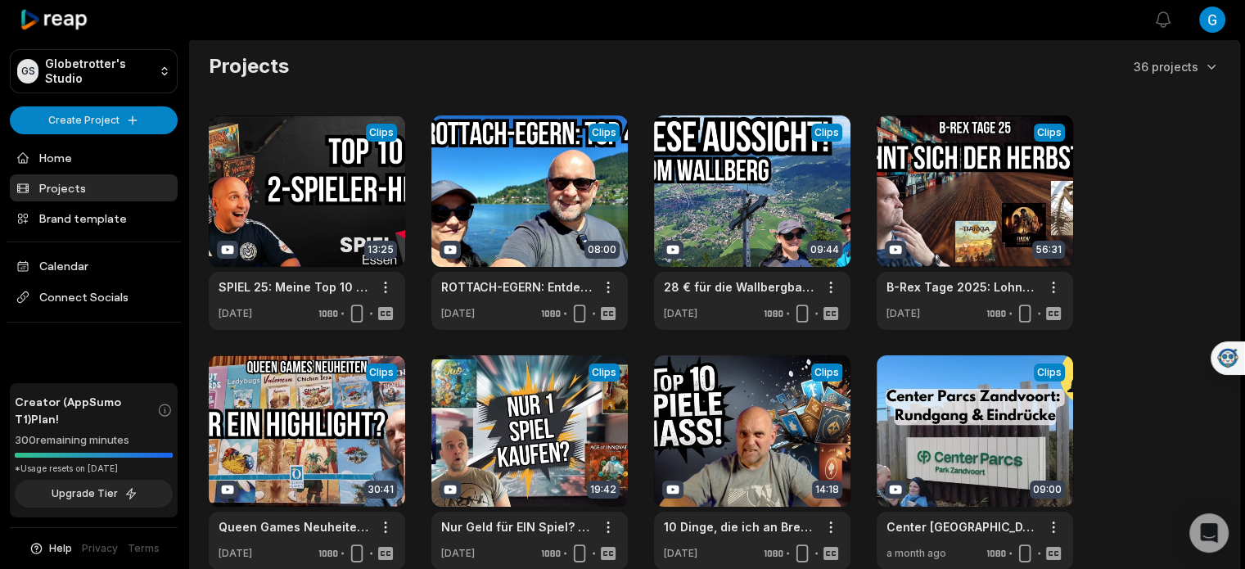  Describe the element at coordinates (249, 66) in the screenshot. I see `h2: Projects` at that location.